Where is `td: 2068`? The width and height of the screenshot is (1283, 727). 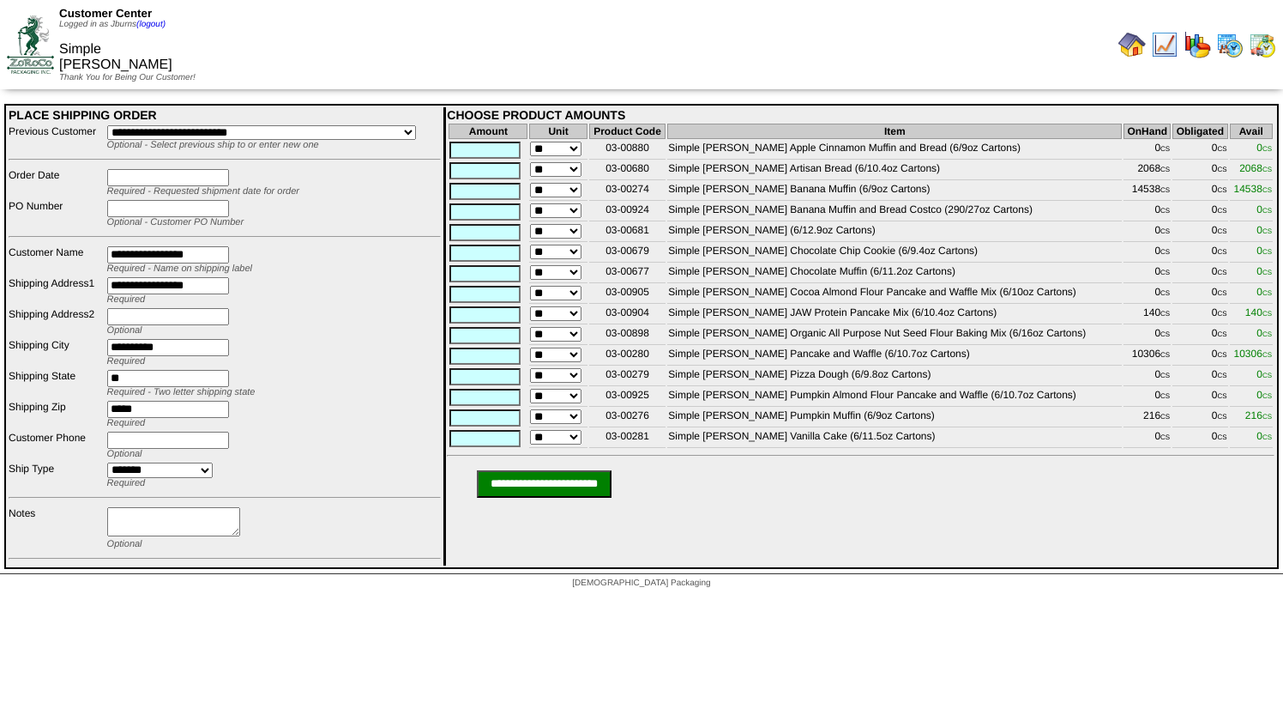
td: 2068 is located at coordinates (1147, 171).